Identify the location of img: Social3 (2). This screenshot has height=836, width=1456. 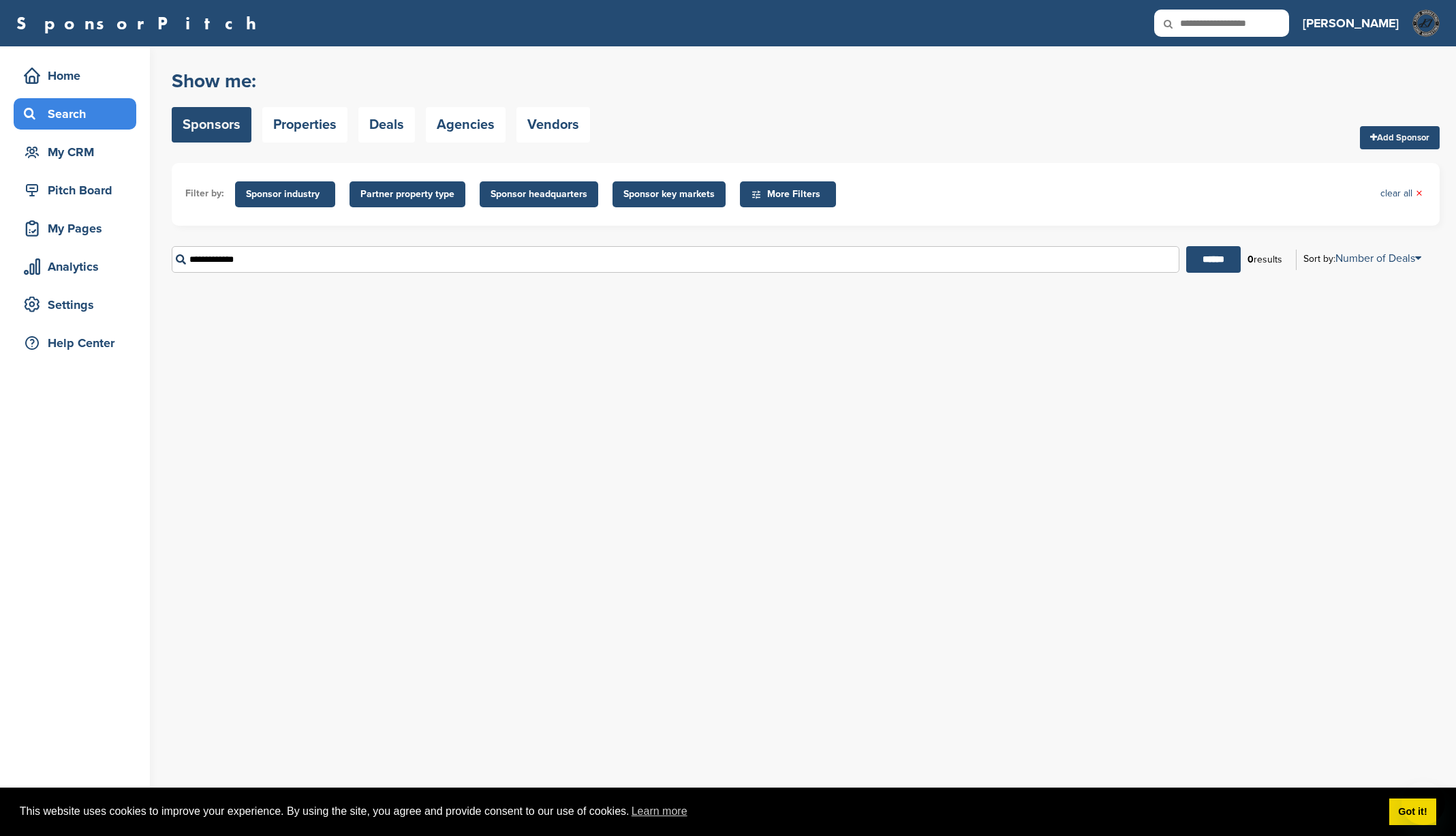
(1426, 23).